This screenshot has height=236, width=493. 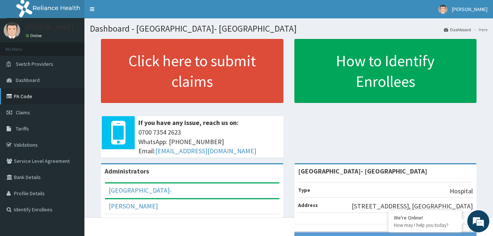 I want to click on span: Claims, so click(x=23, y=112).